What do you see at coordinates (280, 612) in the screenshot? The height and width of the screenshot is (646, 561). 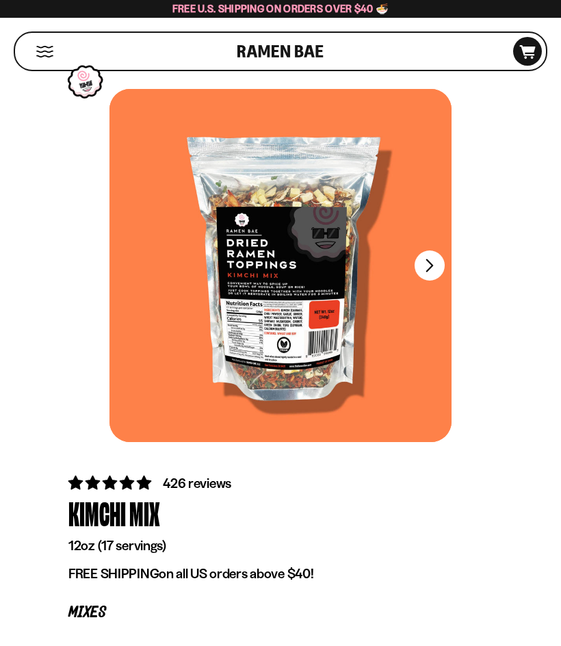 I see `p: Mixes` at bounding box center [280, 612].